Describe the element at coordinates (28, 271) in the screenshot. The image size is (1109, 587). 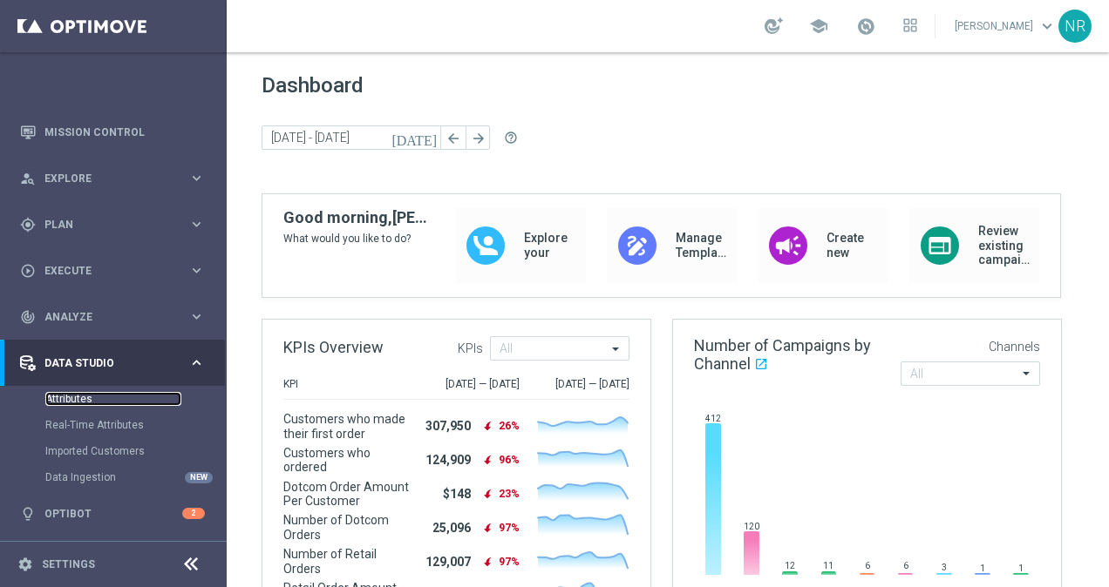
I see `i: play_circle_outline` at that location.